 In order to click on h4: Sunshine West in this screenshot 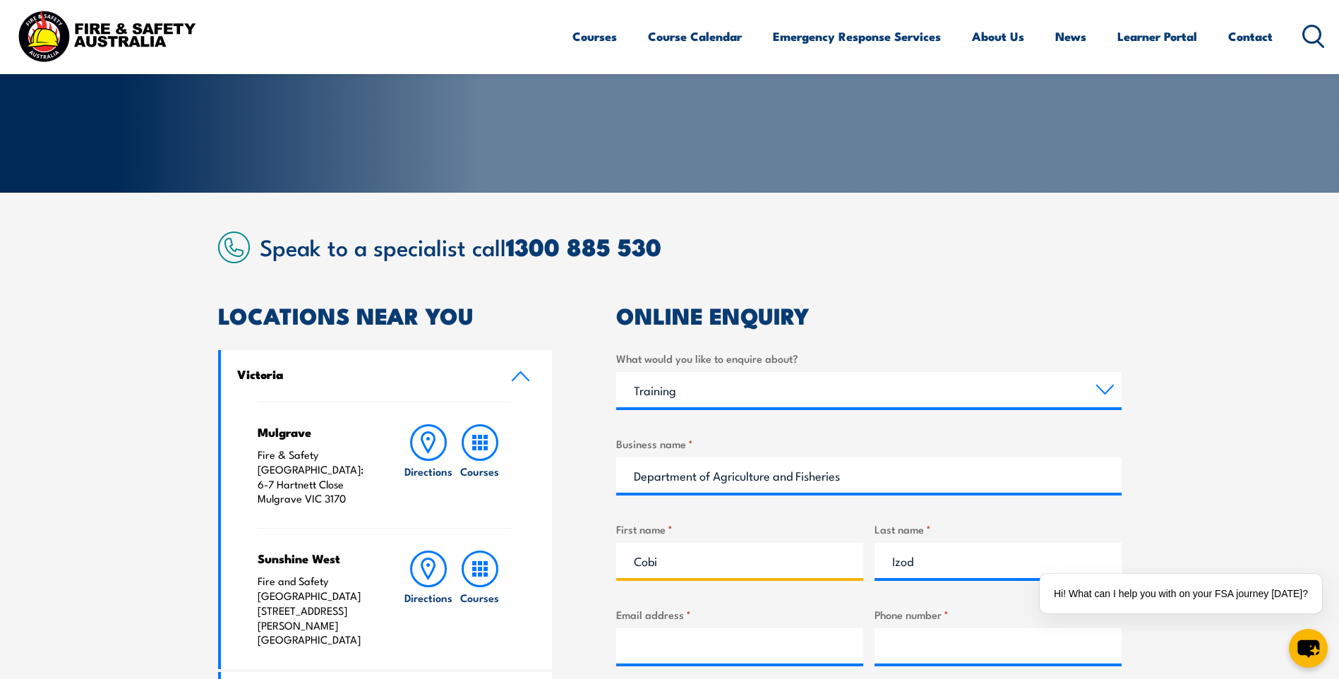, I will do `click(316, 558)`.